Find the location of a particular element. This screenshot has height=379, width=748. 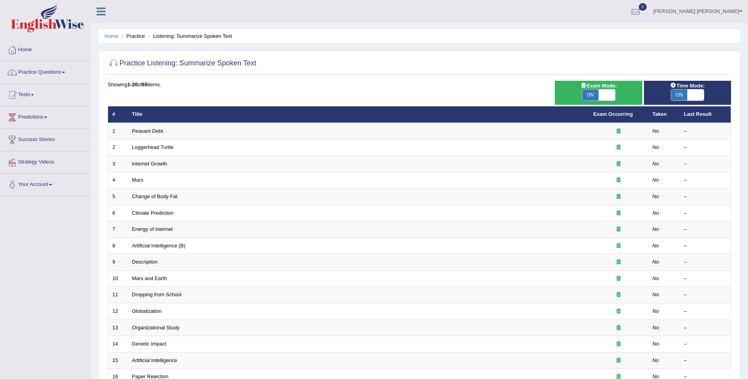

a: Predictions is located at coordinates (45, 116).